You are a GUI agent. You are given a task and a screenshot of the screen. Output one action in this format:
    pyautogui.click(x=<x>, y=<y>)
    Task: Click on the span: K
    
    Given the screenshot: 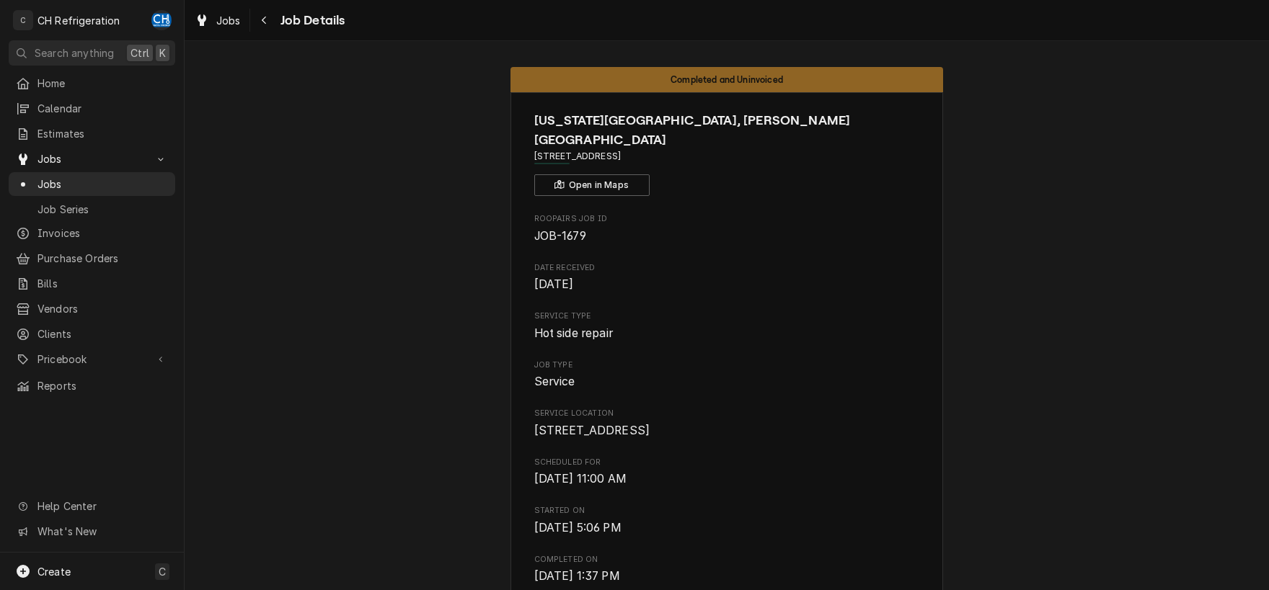 What is the action you would take?
    pyautogui.click(x=162, y=53)
    